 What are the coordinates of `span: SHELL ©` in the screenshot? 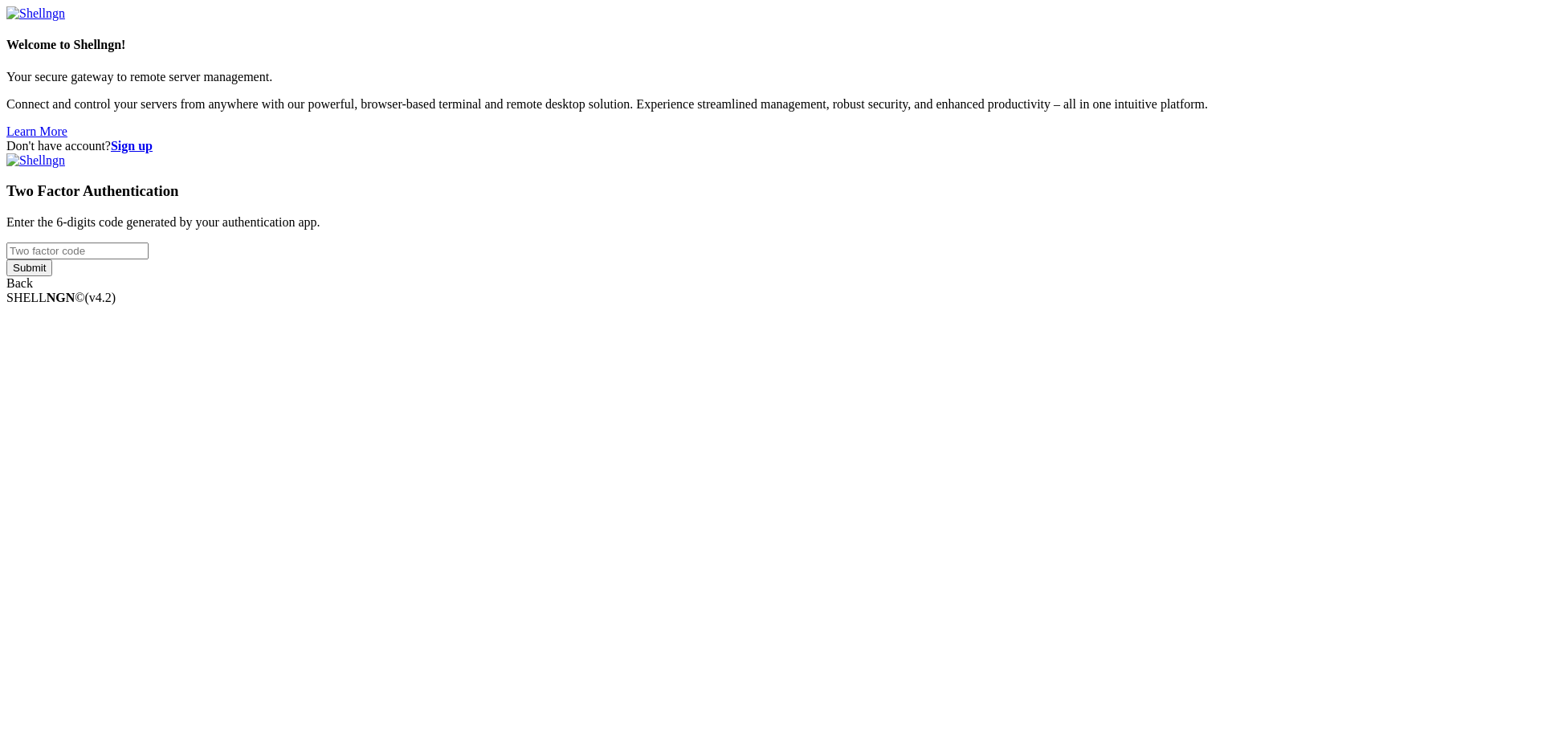 It's located at (61, 297).